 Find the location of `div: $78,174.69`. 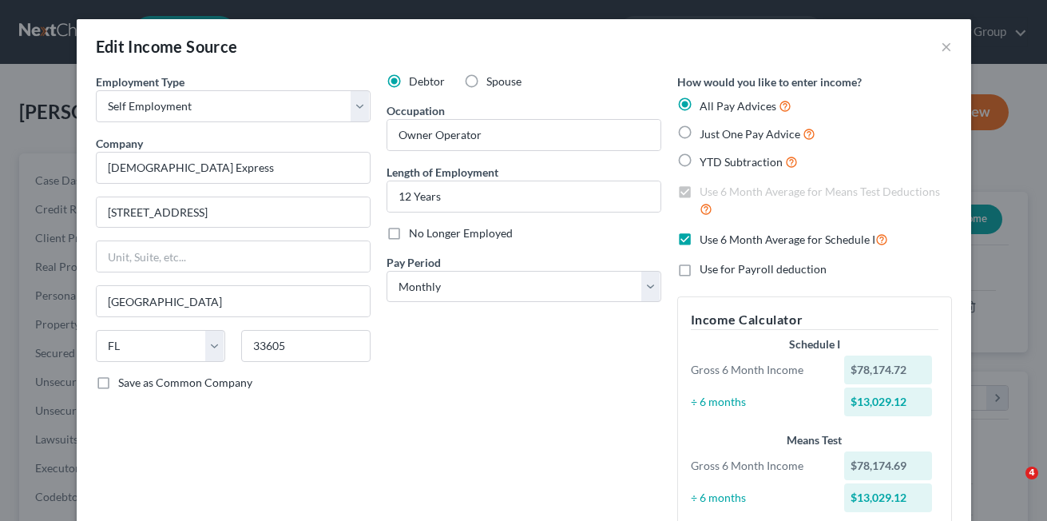

div: $78,174.69 is located at coordinates (888, 466).